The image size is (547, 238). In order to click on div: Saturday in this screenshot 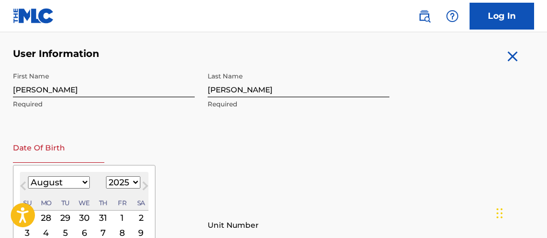, I will do `click(141, 203)`.